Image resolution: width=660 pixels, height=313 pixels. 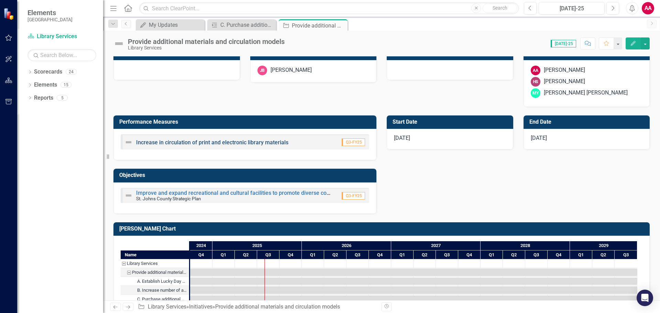 What do you see at coordinates (71, 72) in the screenshot?
I see `div: 24` at bounding box center [71, 72].